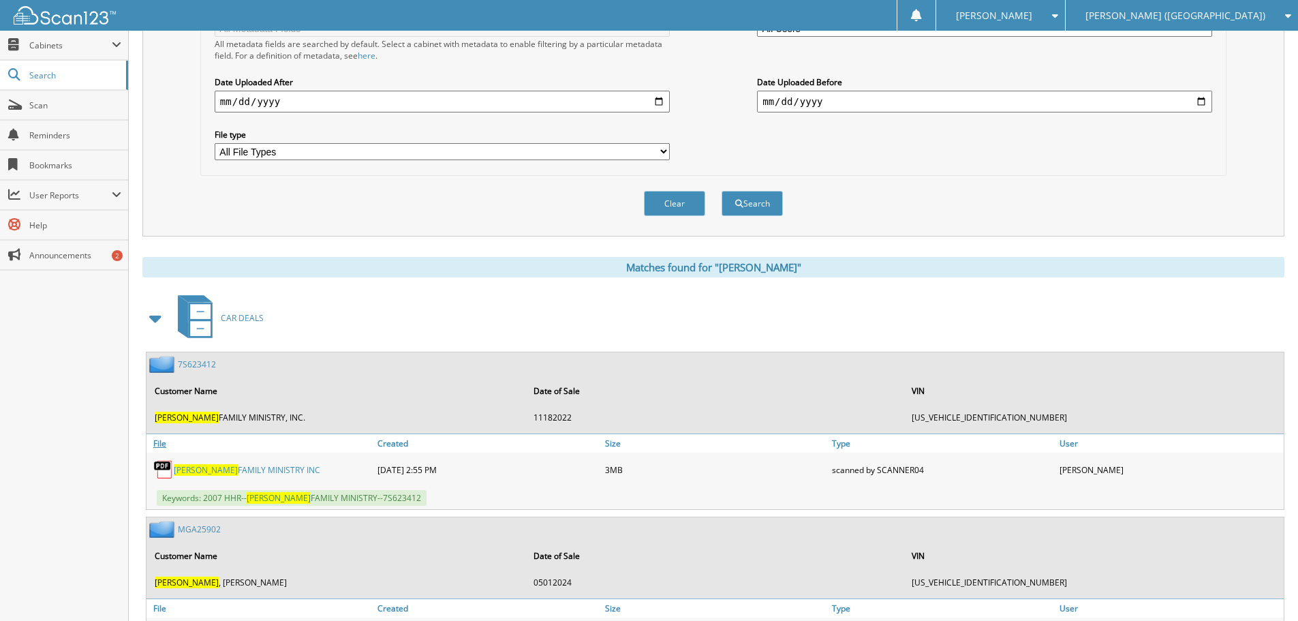  What do you see at coordinates (442, 50) in the screenshot?
I see `div: All metadata fields are searched by default. Select a cabinet with metadata to enable filtering b...` at bounding box center [442, 50].